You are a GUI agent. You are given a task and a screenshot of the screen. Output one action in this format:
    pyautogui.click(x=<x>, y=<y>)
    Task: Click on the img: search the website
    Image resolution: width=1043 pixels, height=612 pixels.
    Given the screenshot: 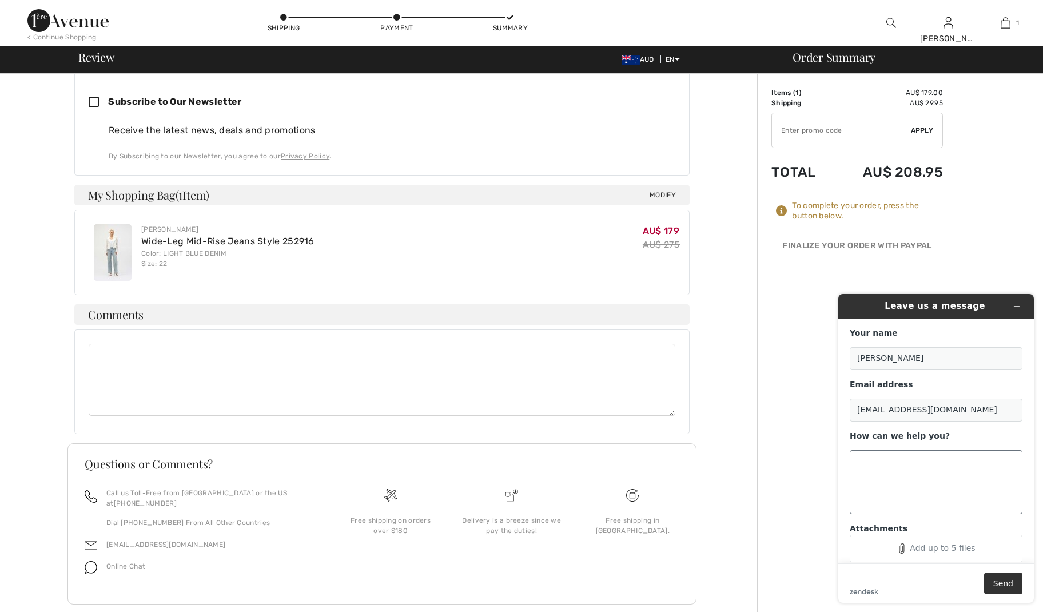 What is the action you would take?
    pyautogui.click(x=890, y=23)
    